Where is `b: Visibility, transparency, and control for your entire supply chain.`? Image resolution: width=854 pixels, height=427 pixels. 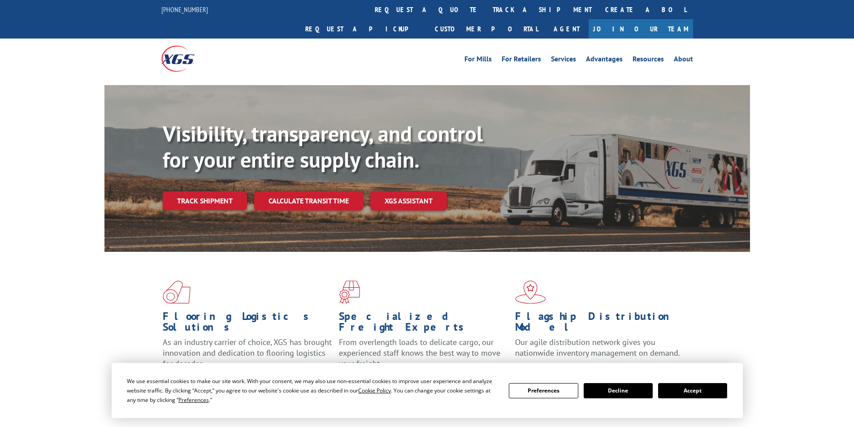 b: Visibility, transparency, and control for your entire supply chain. is located at coordinates (323, 147).